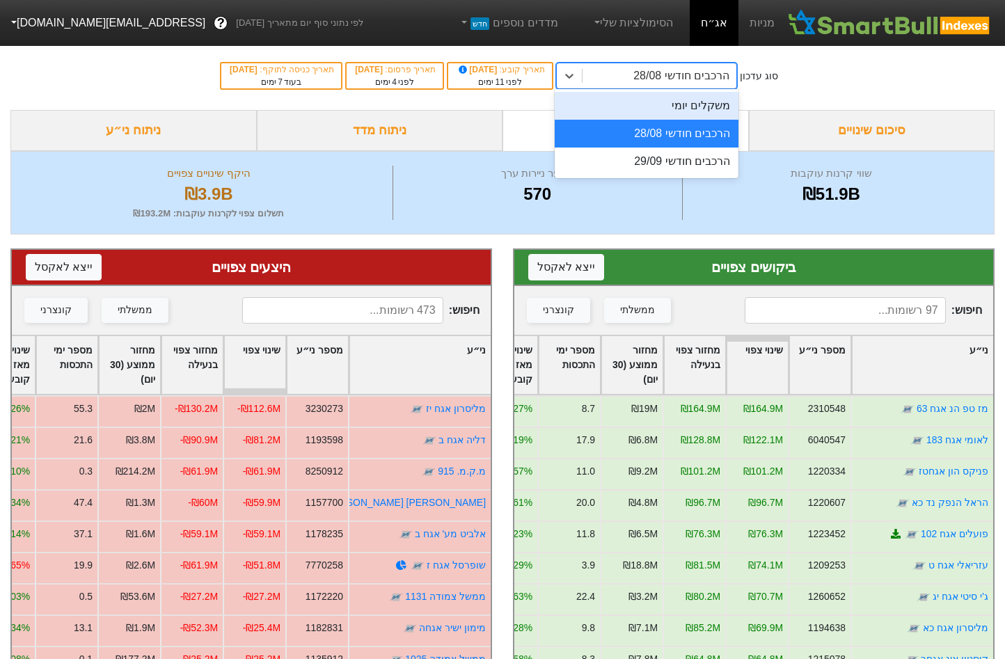 Image resolution: width=1005 pixels, height=659 pixels. I want to click on div: לפני ימים, so click(394, 82).